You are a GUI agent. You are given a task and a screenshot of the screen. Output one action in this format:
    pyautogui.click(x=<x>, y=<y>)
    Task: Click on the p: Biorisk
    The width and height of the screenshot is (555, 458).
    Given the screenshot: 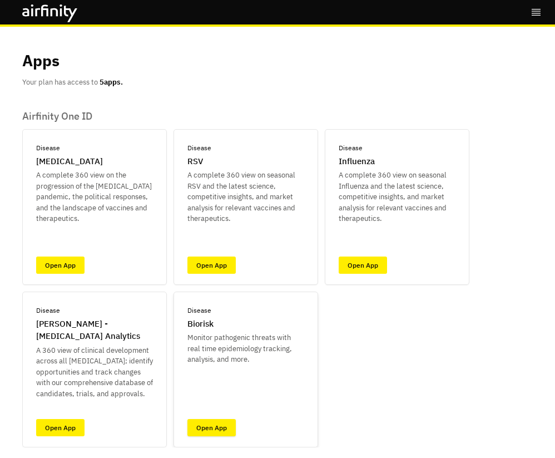 What is the action you would take?
    pyautogui.click(x=200, y=324)
    